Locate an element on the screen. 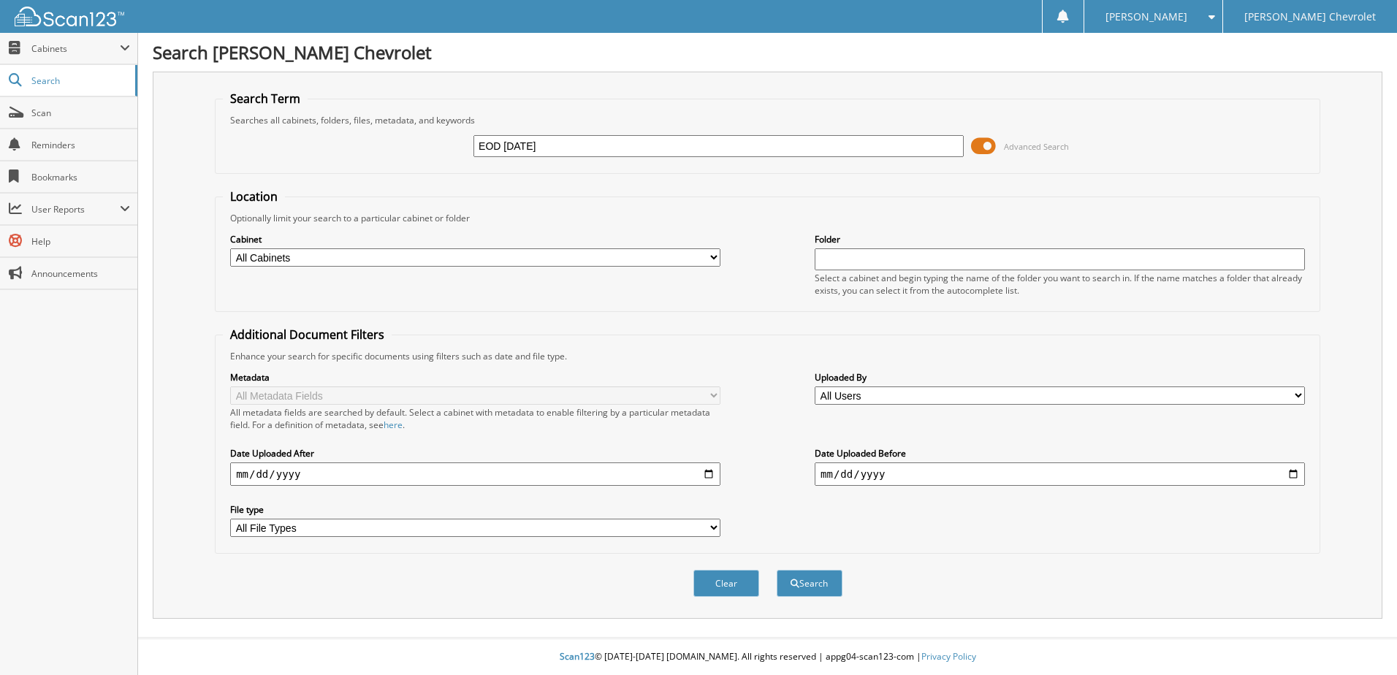  a: Privacy Policy is located at coordinates (949, 656).